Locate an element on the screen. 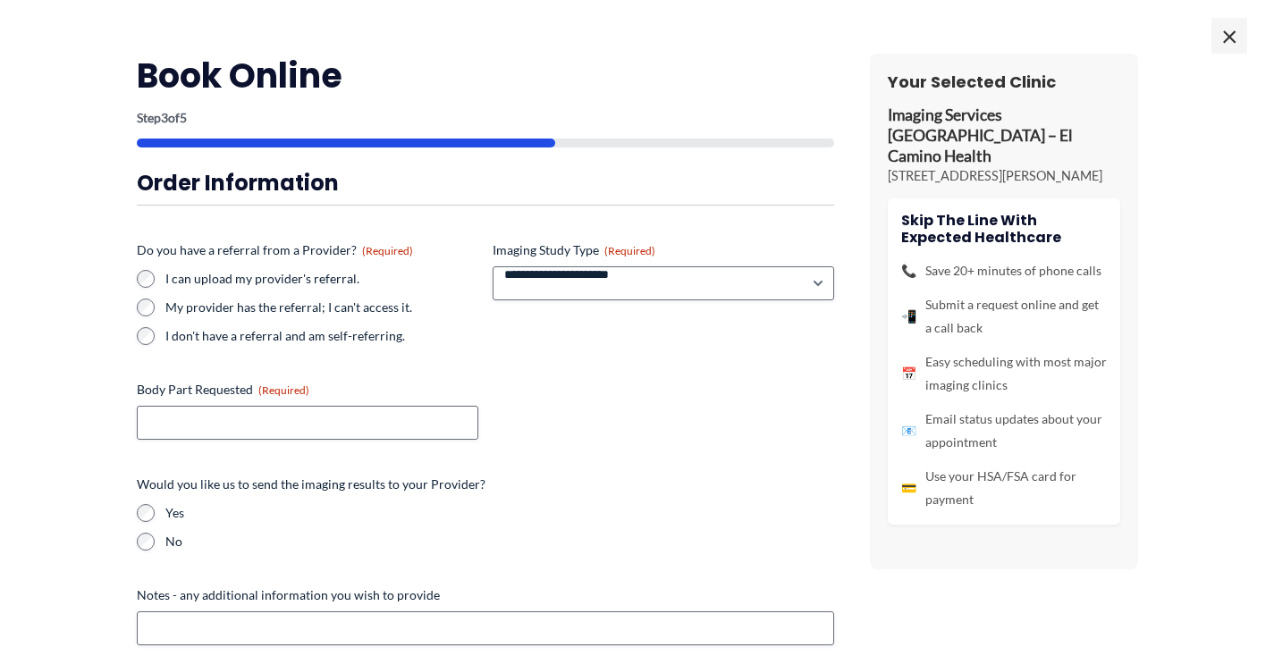  li: Submit a request online and get a call back is located at coordinates (1004, 316).